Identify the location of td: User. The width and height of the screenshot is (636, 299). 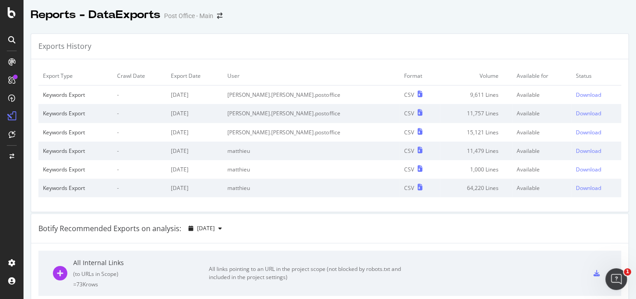
(311, 76).